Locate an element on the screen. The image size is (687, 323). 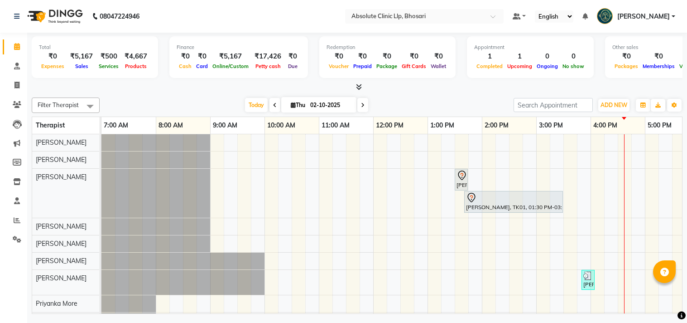
span: Wallet is located at coordinates (439, 66).